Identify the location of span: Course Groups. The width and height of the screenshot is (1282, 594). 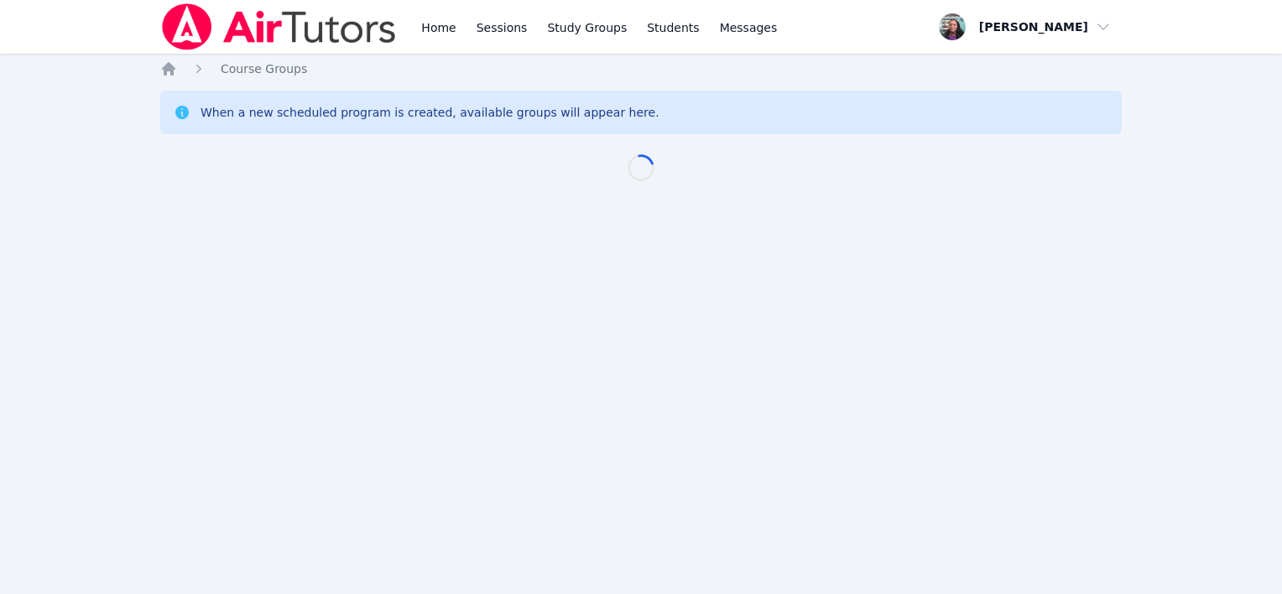
(263, 69).